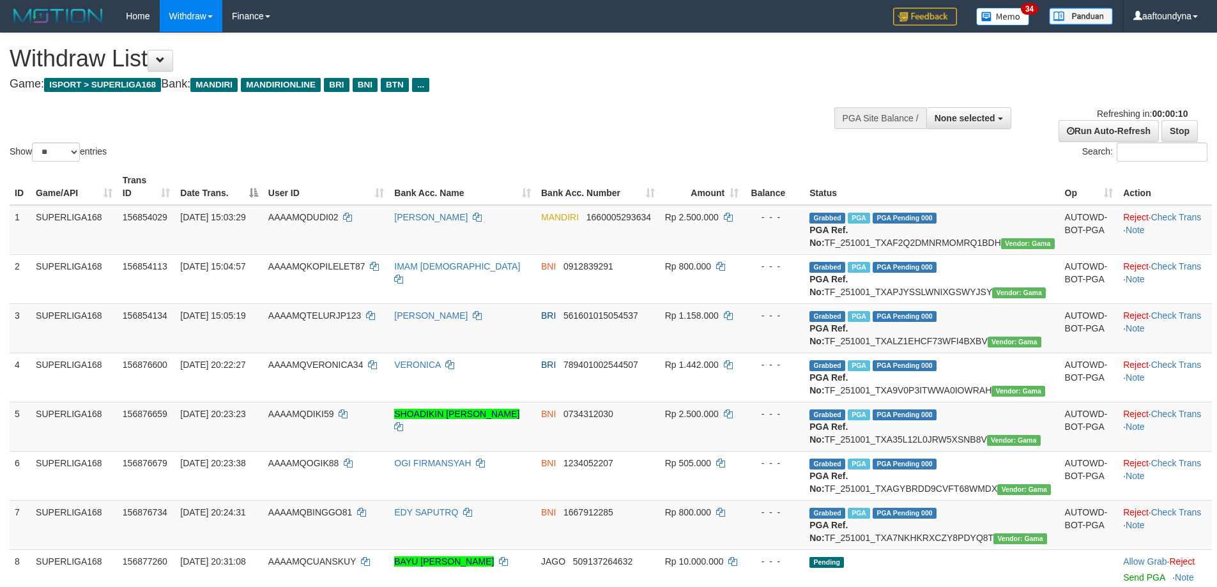 The height and width of the screenshot is (587, 1217). I want to click on input: Search:, so click(1162, 152).